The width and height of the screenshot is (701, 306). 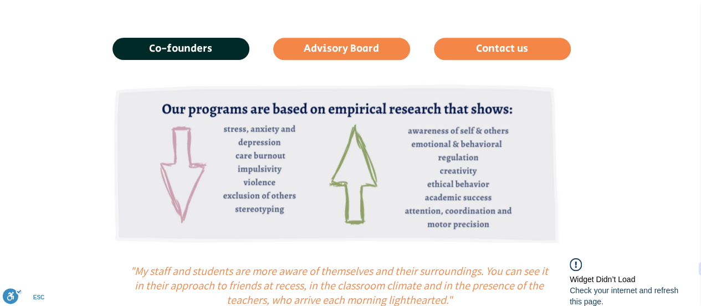 I want to click on span: Contact us, so click(x=502, y=49).